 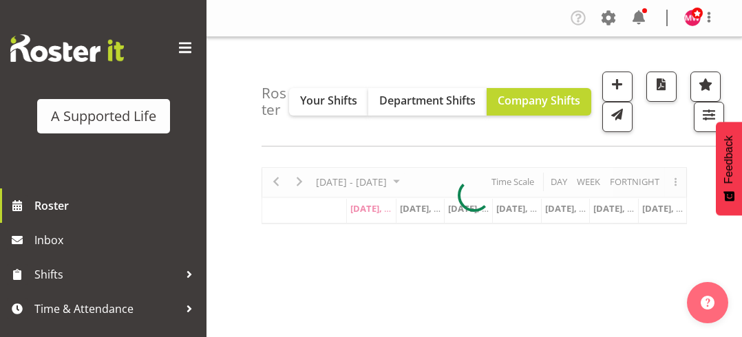 What do you see at coordinates (117, 206) in the screenshot?
I see `span: Roster` at bounding box center [117, 206].